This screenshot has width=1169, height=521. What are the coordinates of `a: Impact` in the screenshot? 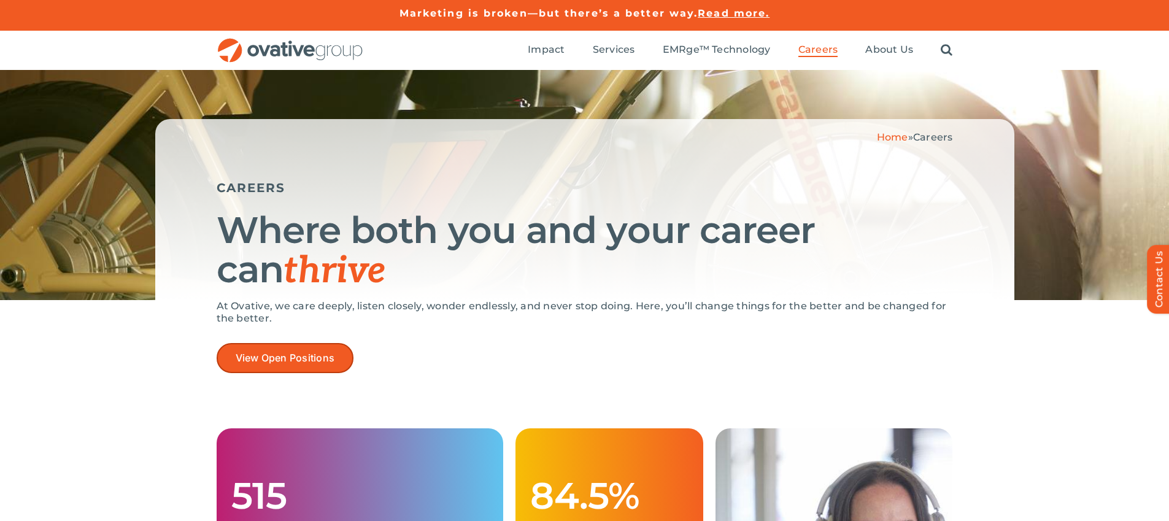 It's located at (546, 50).